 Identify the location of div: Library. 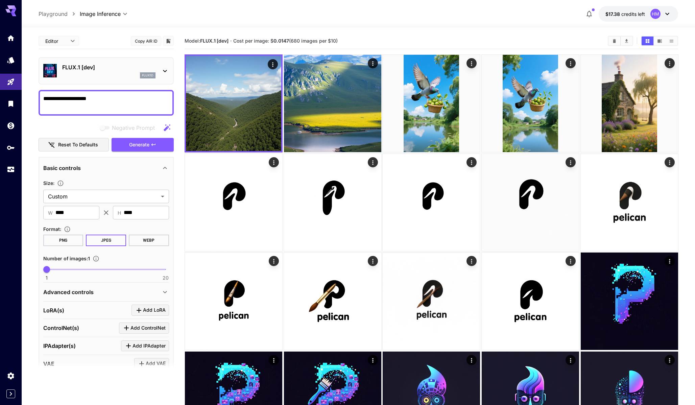
(11, 104).